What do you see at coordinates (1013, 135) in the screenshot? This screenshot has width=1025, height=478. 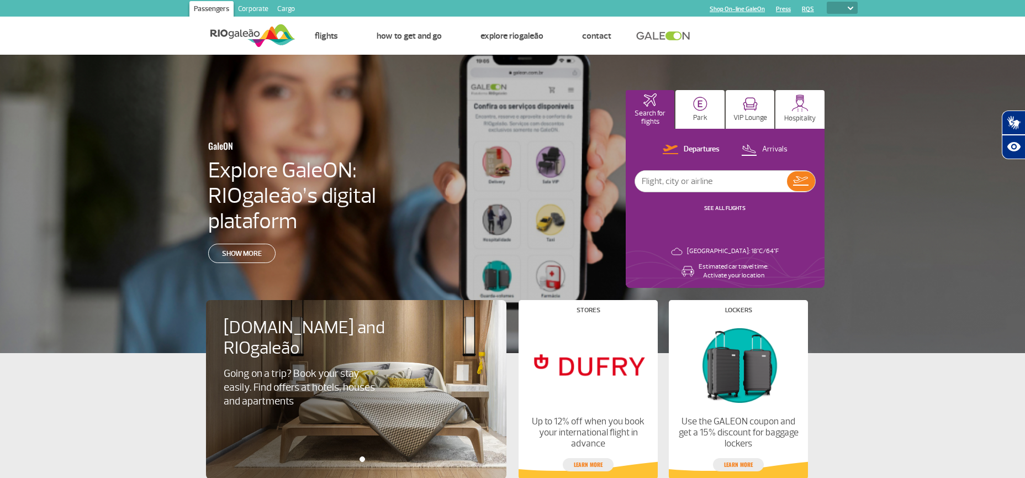 I see `div: Plugin de acessibilidade da Hand Talk.` at bounding box center [1013, 135].